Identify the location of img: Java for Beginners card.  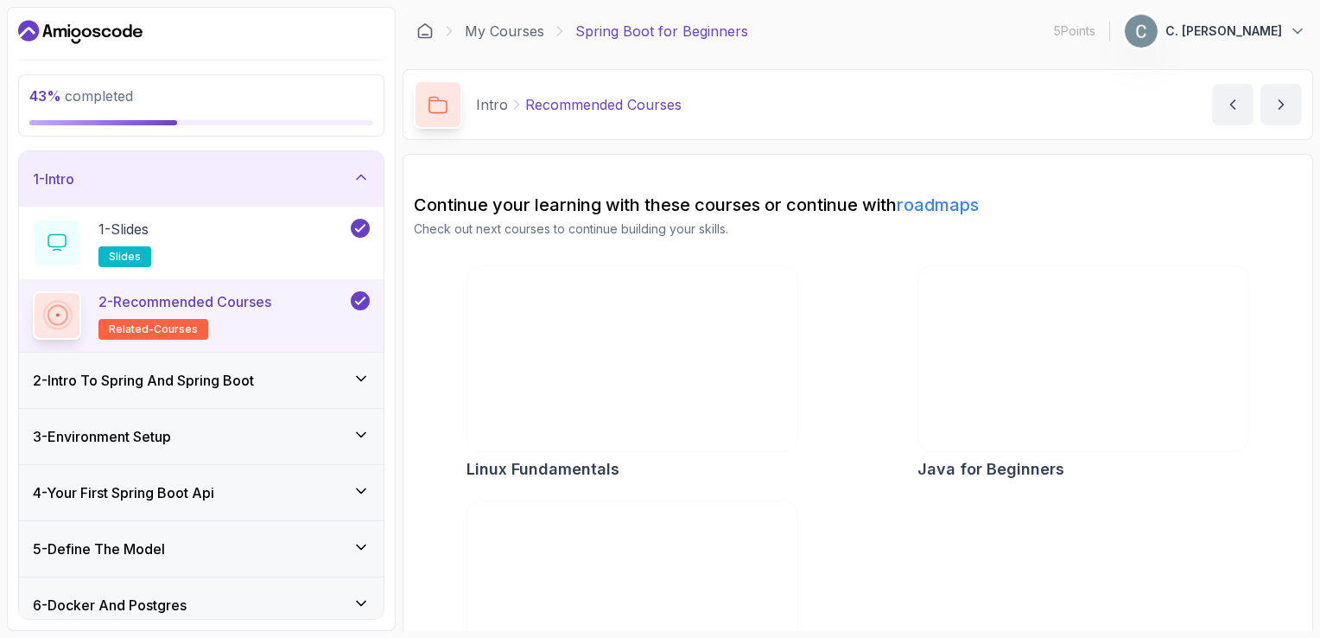
(1083, 359).